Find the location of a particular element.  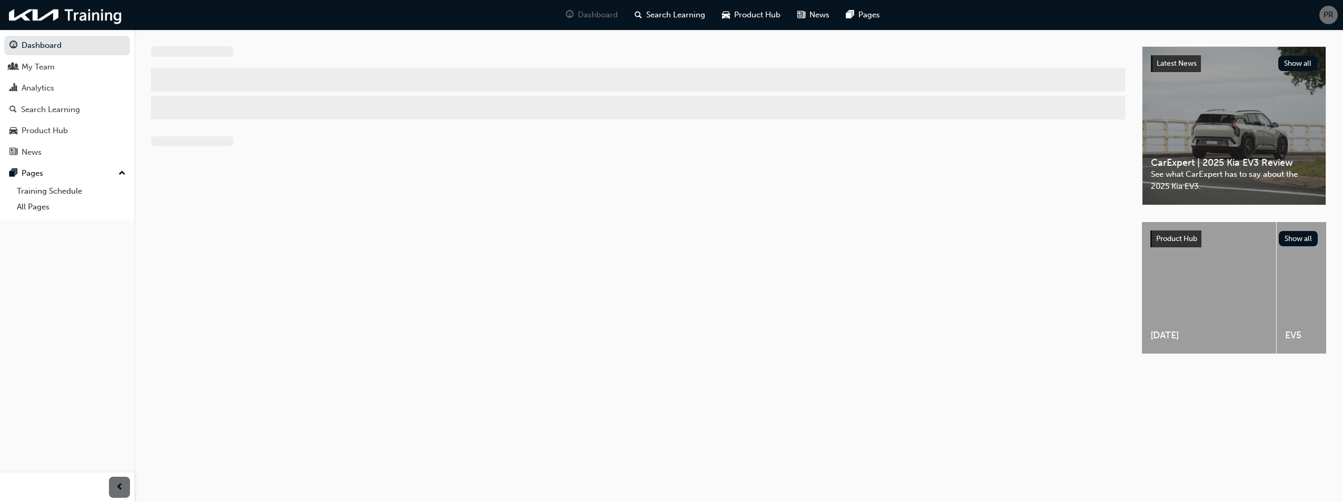

div: My Team is located at coordinates (38, 67).